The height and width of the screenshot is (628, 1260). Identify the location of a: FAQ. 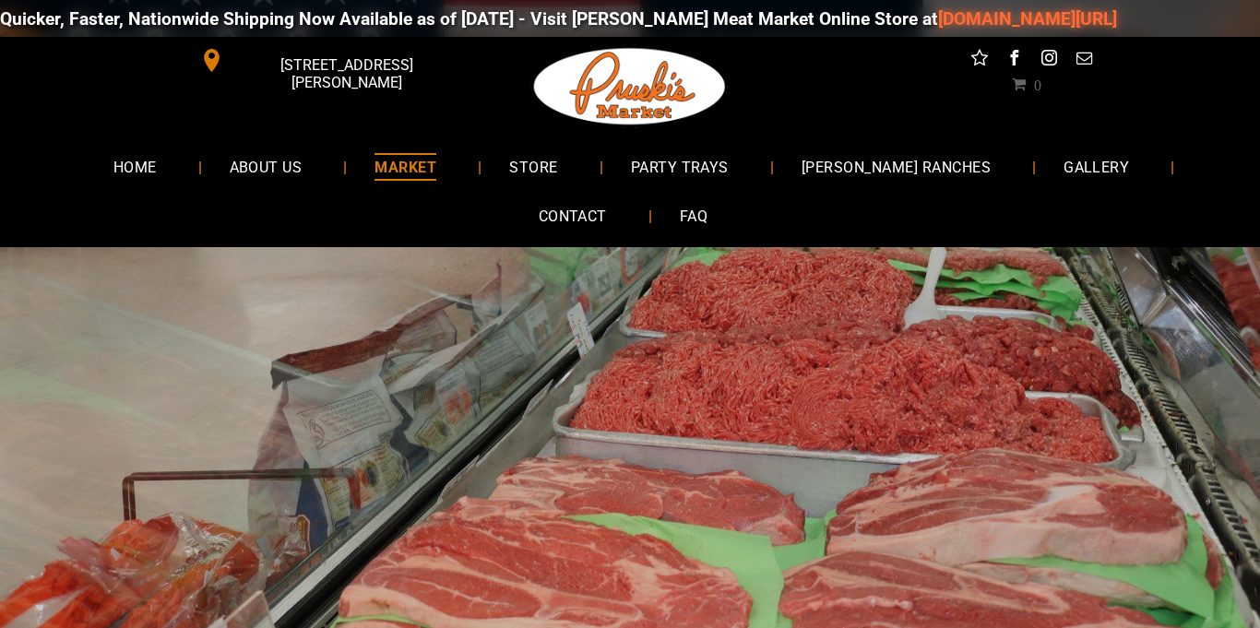
(694, 216).